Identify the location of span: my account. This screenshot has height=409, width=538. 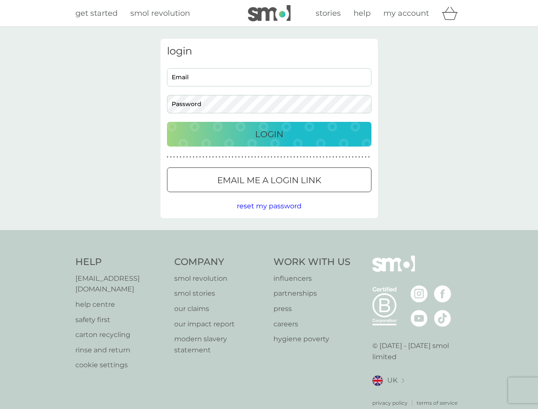
(406, 13).